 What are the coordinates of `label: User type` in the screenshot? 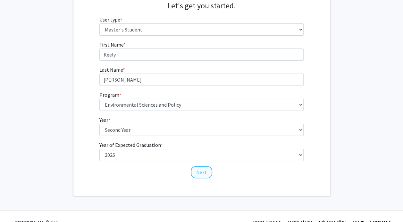 It's located at (111, 20).